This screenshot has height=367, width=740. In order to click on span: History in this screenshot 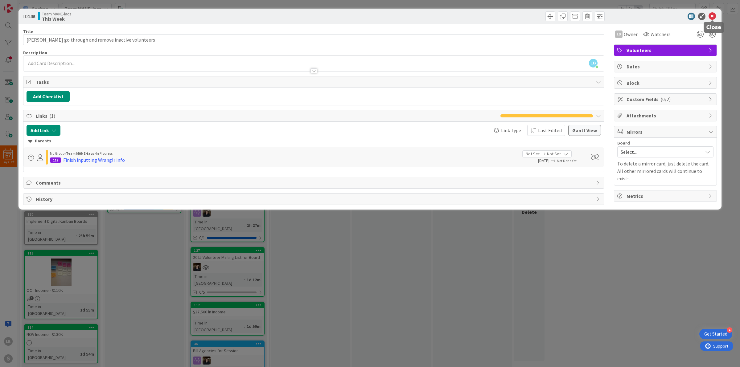, I will do `click(314, 199)`.